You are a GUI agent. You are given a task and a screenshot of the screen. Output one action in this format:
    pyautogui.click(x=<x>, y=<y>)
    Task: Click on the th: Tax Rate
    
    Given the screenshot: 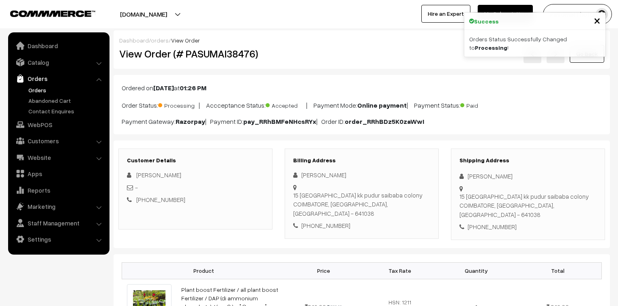 What is the action you would take?
    pyautogui.click(x=400, y=271)
    